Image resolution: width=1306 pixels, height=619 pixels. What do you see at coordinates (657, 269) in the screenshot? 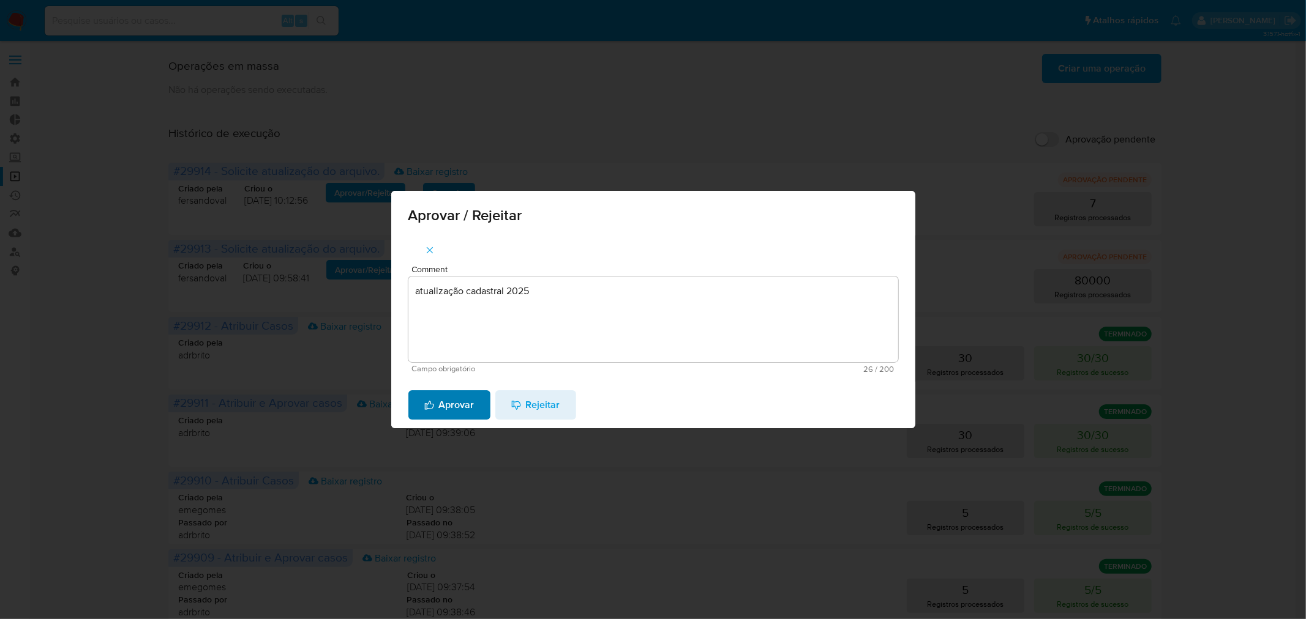
I see `span: Comment` at bounding box center [657, 269].